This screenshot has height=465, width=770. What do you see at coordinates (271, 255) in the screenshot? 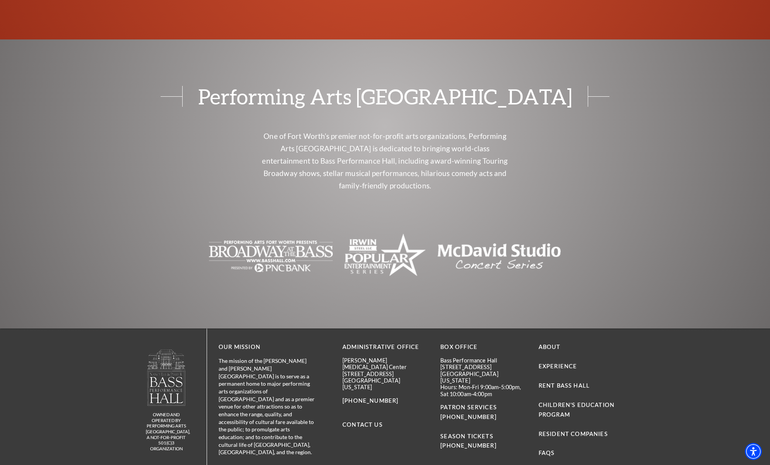
I see `a: The image is blank or empty. - open in a new tab` at bounding box center [271, 255].